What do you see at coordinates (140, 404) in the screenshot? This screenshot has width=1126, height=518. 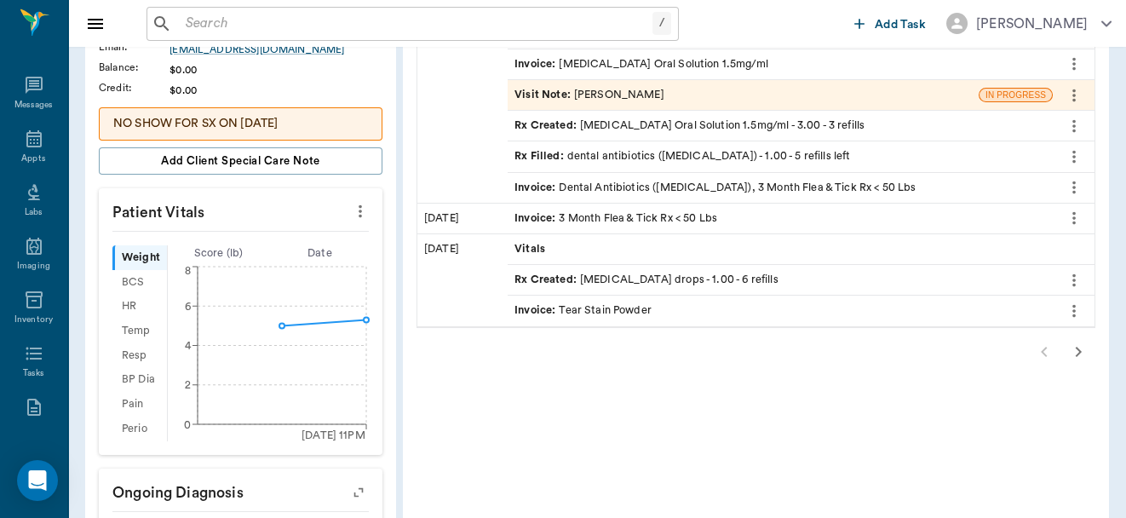 I see `div: Pain` at bounding box center [140, 404].